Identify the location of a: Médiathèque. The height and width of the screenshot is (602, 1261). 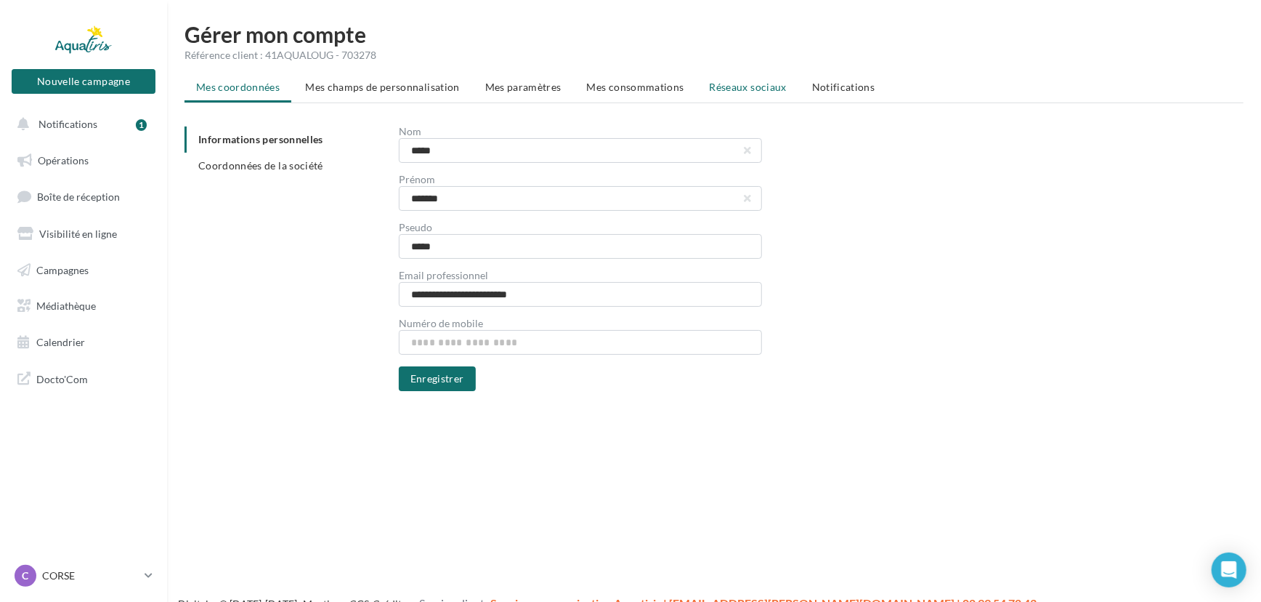
(84, 306).